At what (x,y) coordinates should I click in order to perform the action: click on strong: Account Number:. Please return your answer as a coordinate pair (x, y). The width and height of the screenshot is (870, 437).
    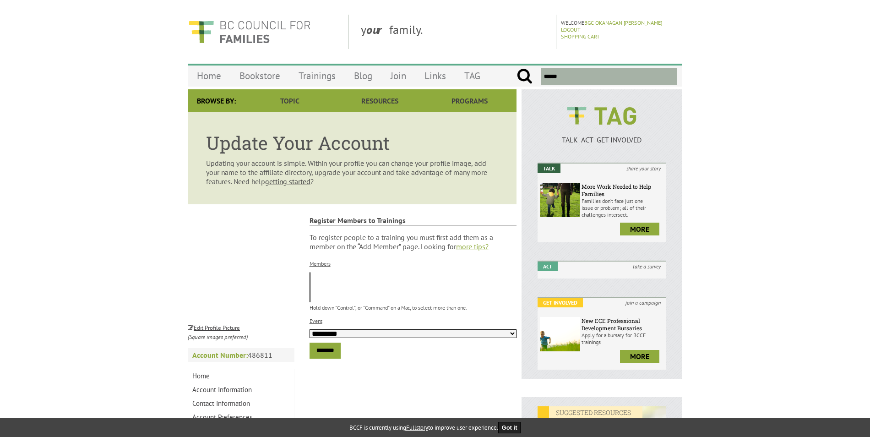
    Looking at the image, I should click on (220, 355).